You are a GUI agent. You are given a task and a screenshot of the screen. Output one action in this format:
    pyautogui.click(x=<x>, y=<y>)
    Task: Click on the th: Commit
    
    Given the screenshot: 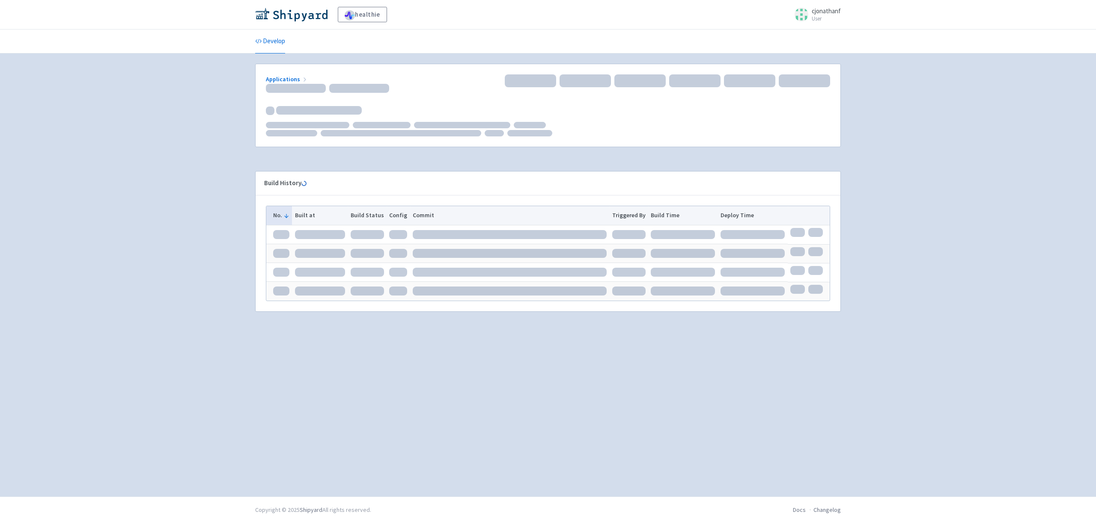 What is the action you would take?
    pyautogui.click(x=510, y=216)
    